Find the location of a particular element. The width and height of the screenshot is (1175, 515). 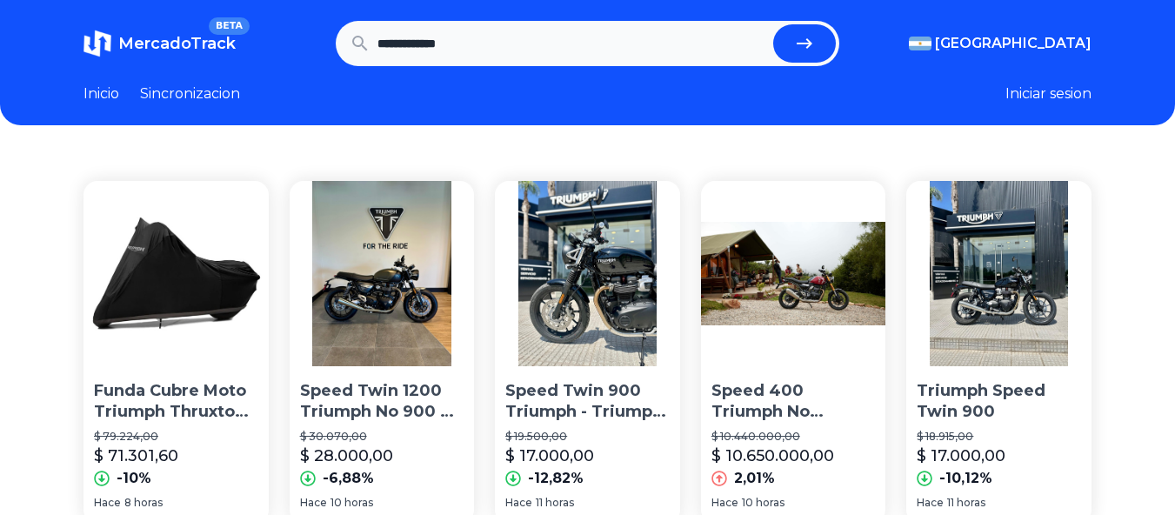

p: $ 28.000,00 is located at coordinates (346, 456).